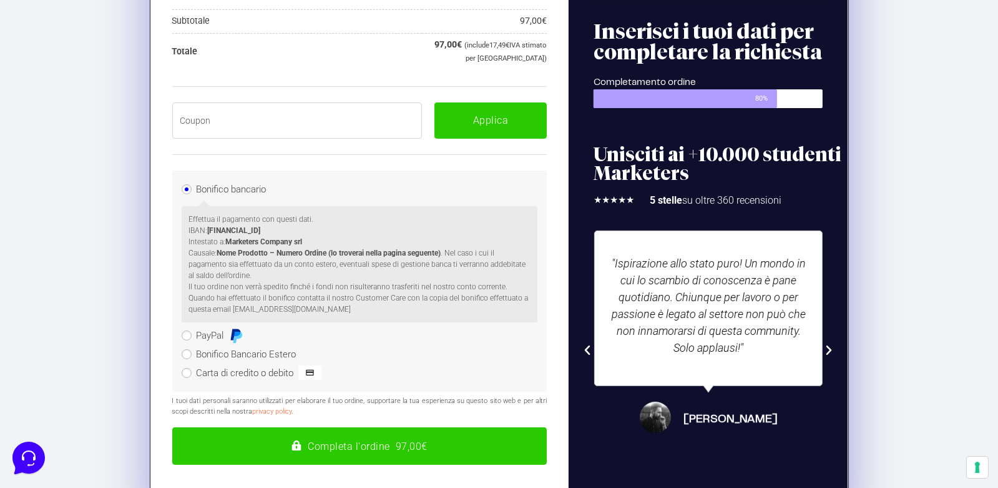 Image resolution: width=998 pixels, height=488 pixels. What do you see at coordinates (201, 387) in the screenshot?
I see `button: Aiuto` at bounding box center [201, 387].